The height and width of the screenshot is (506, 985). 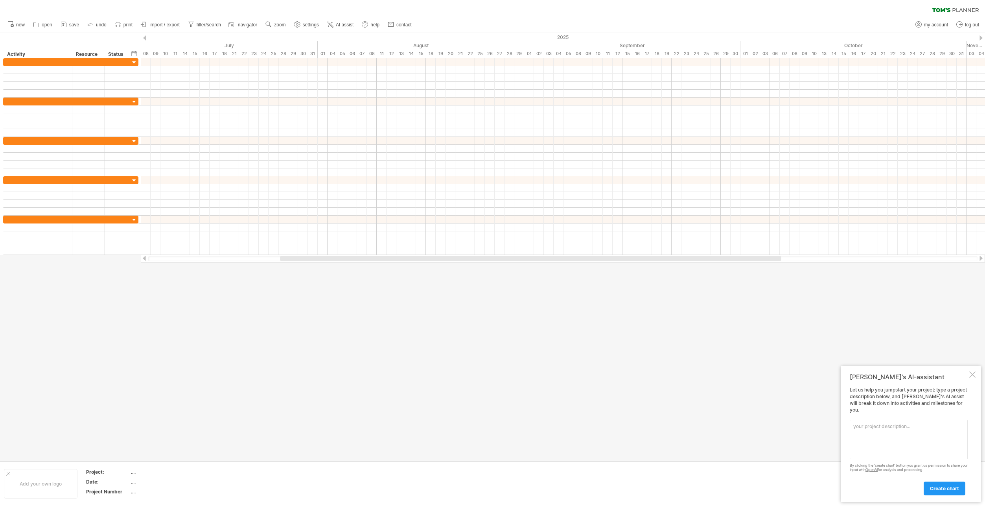 What do you see at coordinates (667, 53) in the screenshot?
I see `div: Friday, 19 September 2025` at bounding box center [667, 53].